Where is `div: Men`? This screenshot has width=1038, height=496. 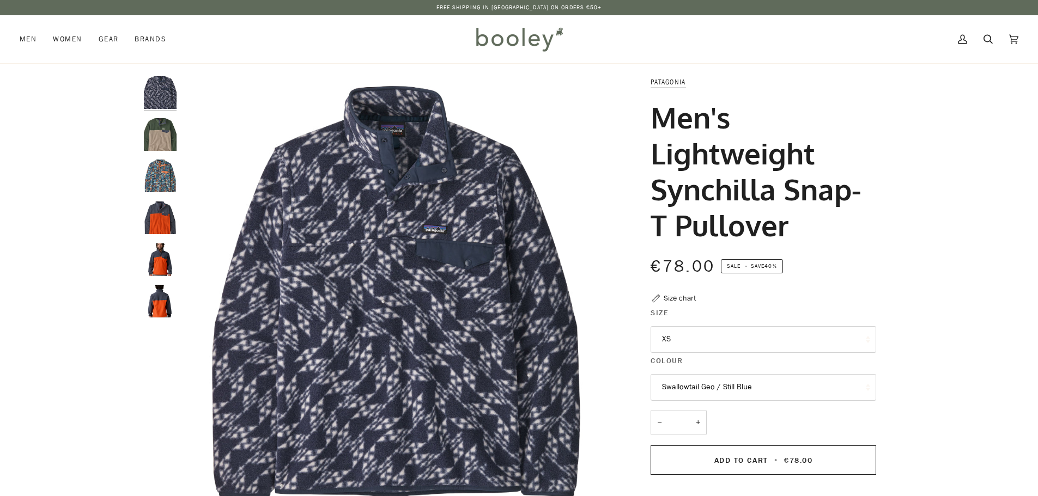
div: Men is located at coordinates (32, 39).